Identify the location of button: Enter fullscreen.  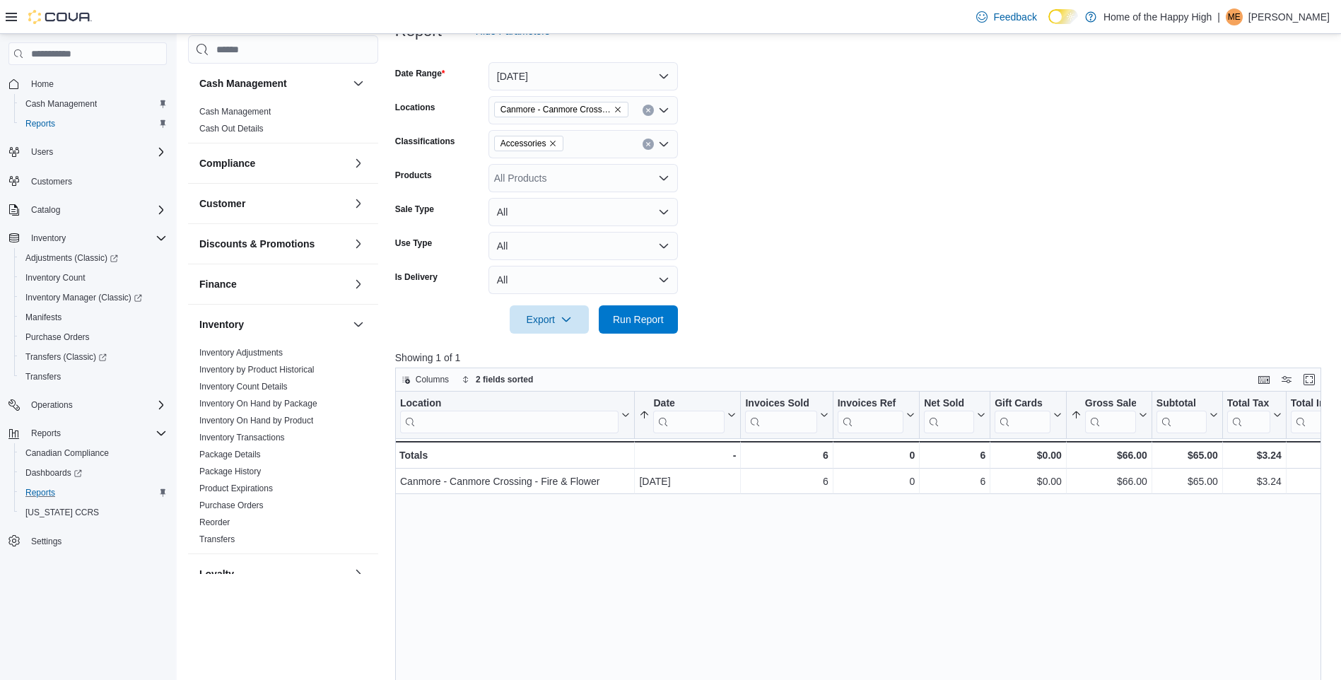
(1309, 380).